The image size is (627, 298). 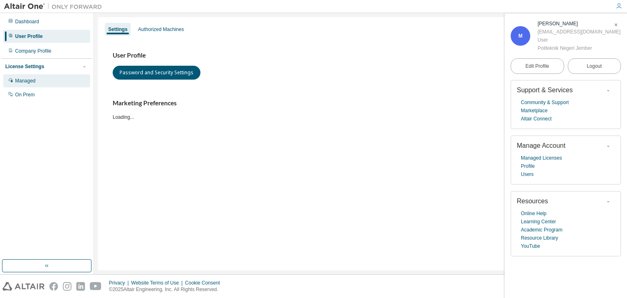 I want to click on div: Website Terms of Use, so click(x=158, y=283).